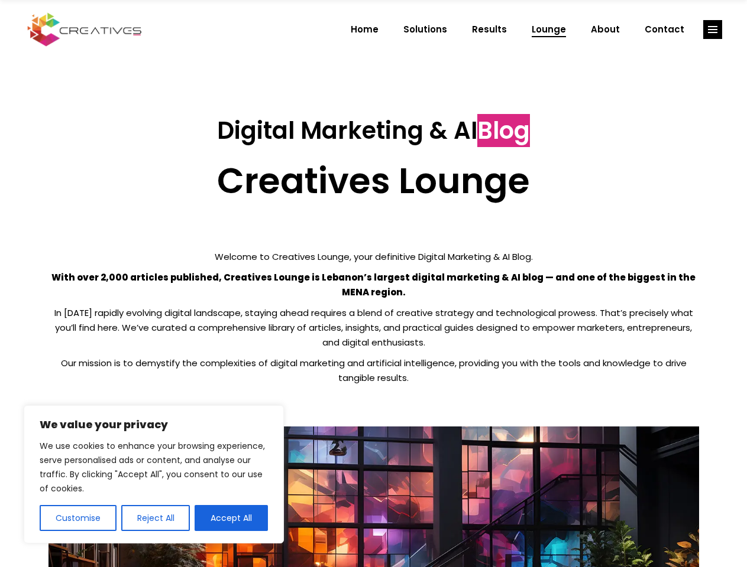 This screenshot has width=747, height=567. I want to click on a: Lounge, so click(549, 30).